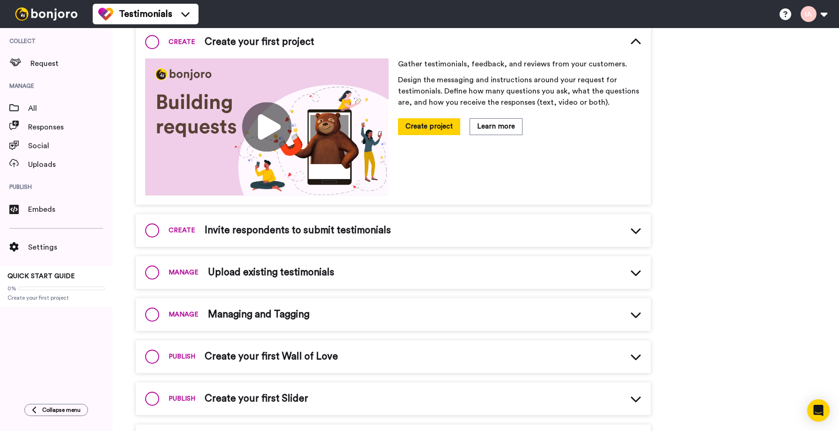  What do you see at coordinates (12, 289) in the screenshot?
I see `span: 0%` at bounding box center [12, 289].